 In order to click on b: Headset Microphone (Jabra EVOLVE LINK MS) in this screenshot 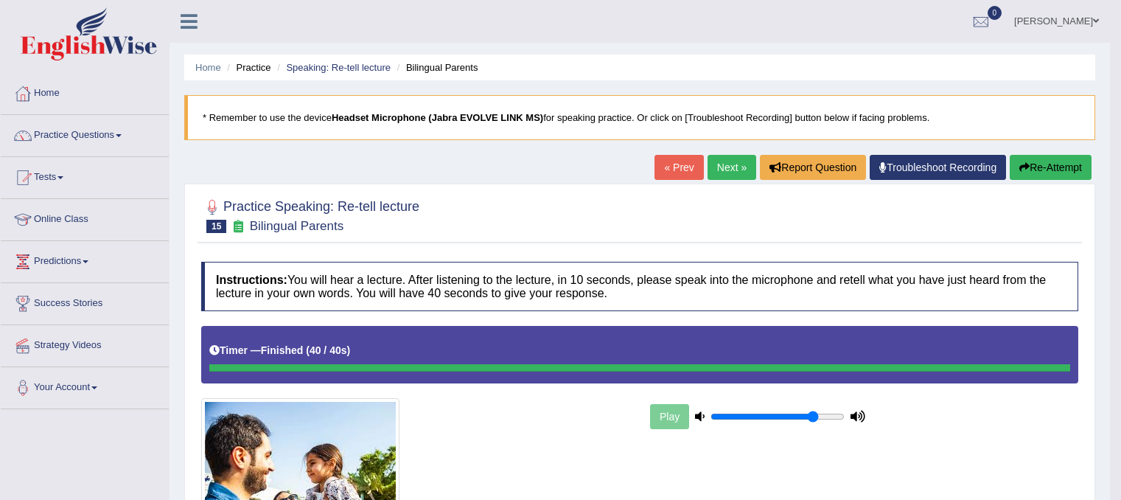, I will do `click(437, 117)`.